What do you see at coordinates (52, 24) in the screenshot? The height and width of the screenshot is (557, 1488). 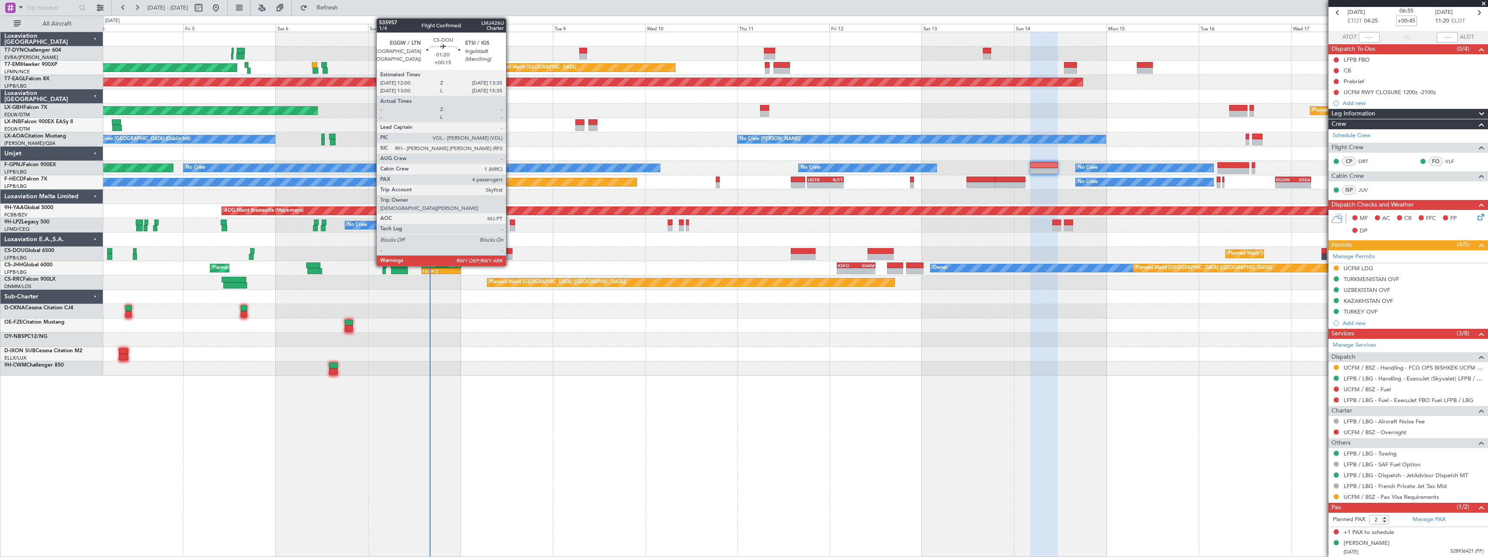 I see `button: All Aircraft` at bounding box center [52, 24].